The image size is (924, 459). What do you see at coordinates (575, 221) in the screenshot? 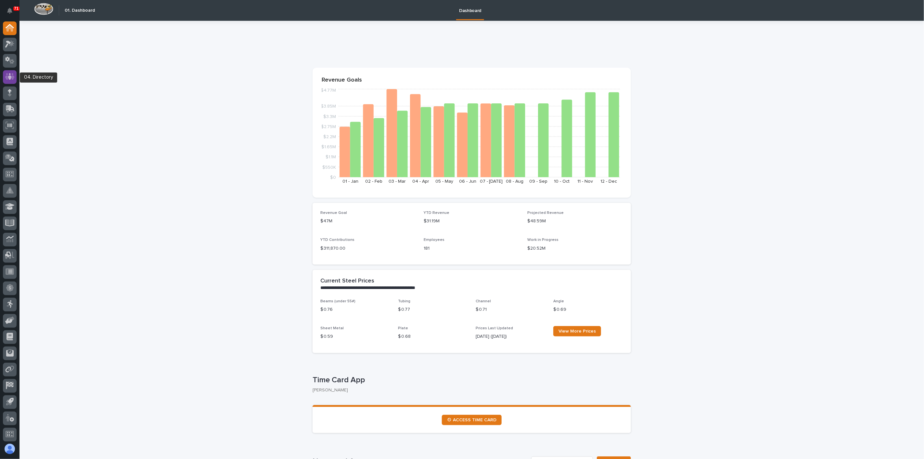
I see `p: $48.59M` at bounding box center [575, 221].